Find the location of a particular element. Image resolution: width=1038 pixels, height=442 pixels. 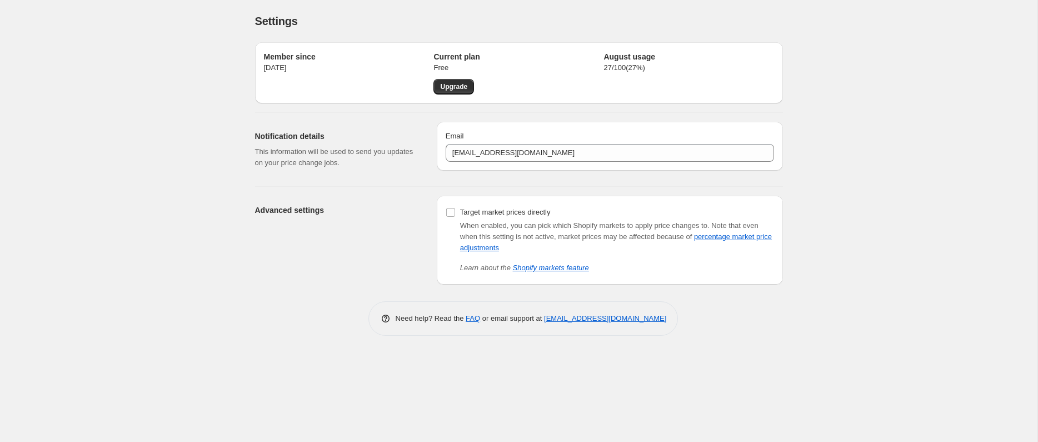

h2: August usage is located at coordinates (688, 57).